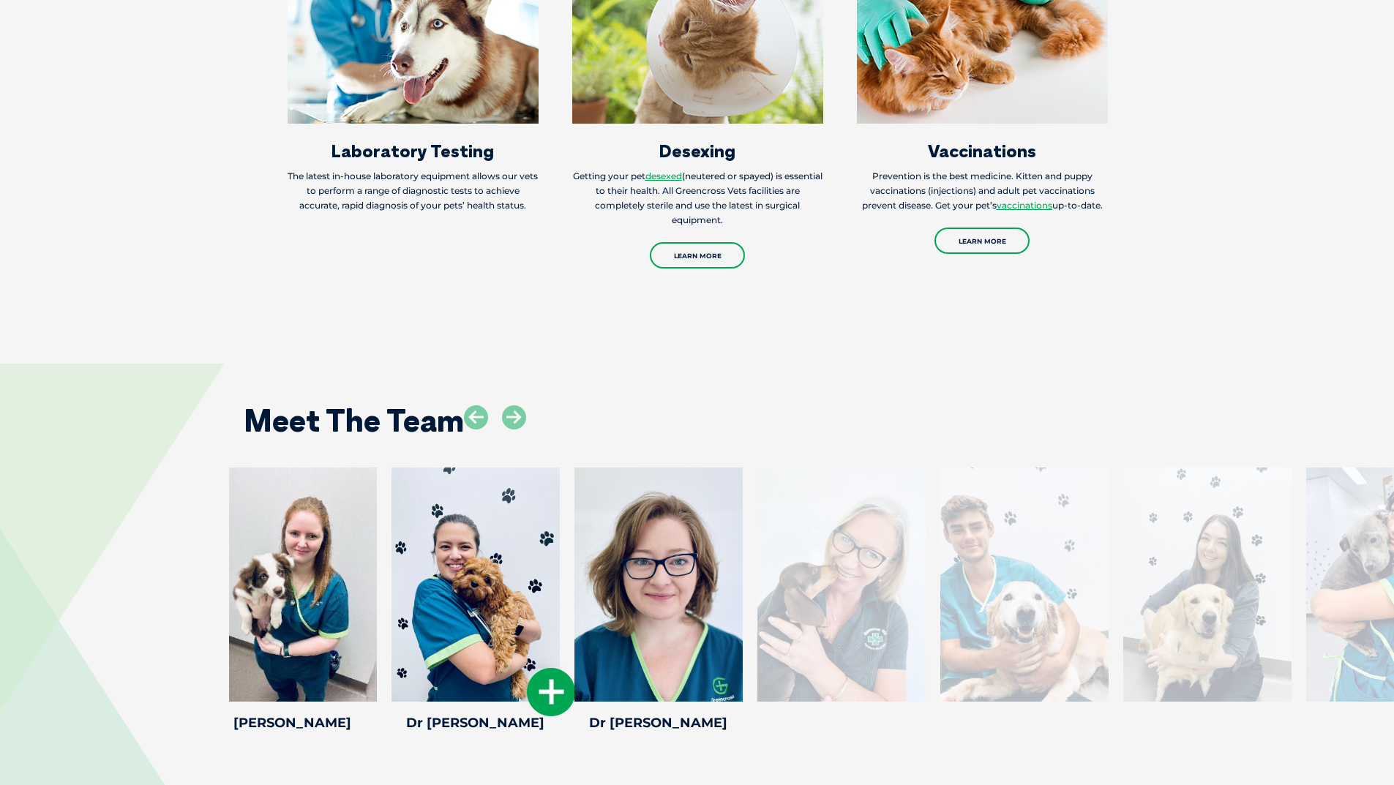  What do you see at coordinates (413, 191) in the screenshot?
I see `p: The latest in-house laboratory equipment allows our vets to perform a range of diagnostic tests t...` at bounding box center [413, 191].